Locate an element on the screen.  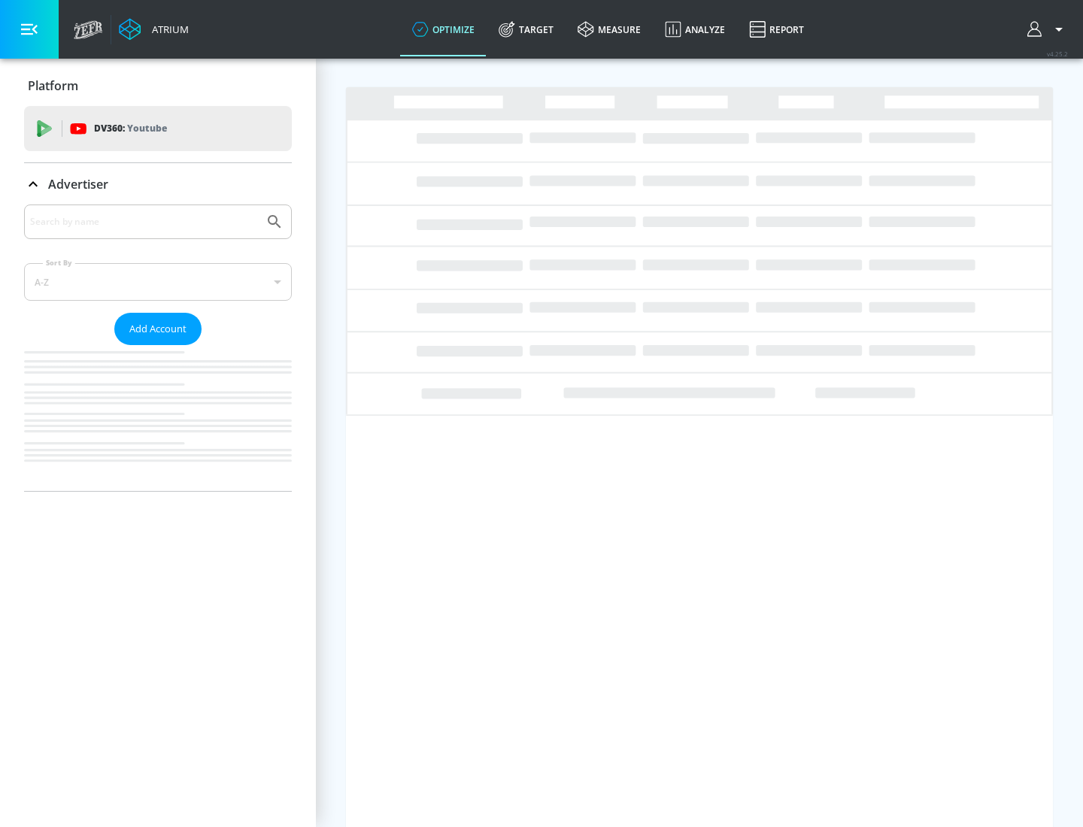
button: Add Account is located at coordinates (158, 329).